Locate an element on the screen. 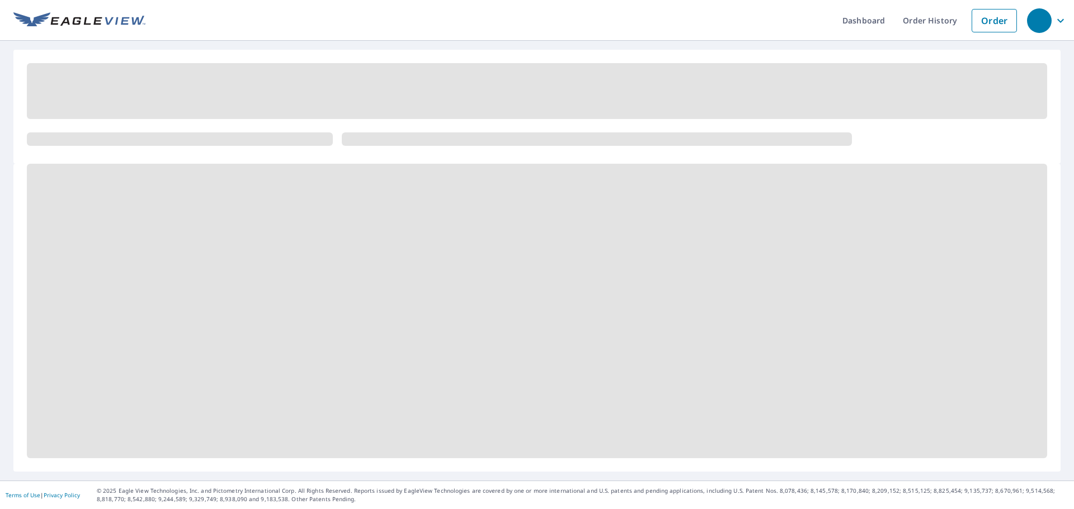 Image resolution: width=1074 pixels, height=509 pixels. a: Privacy Policy is located at coordinates (62, 495).